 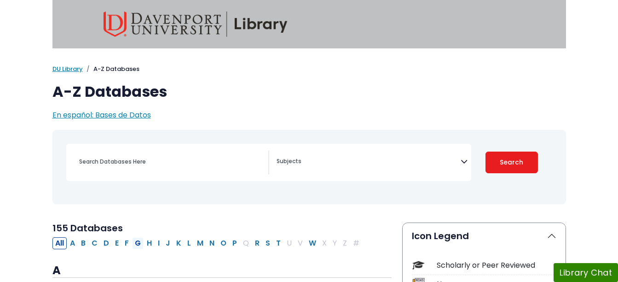 What do you see at coordinates (168, 243) in the screenshot?
I see `button: Filter Results J` at bounding box center [168, 243].